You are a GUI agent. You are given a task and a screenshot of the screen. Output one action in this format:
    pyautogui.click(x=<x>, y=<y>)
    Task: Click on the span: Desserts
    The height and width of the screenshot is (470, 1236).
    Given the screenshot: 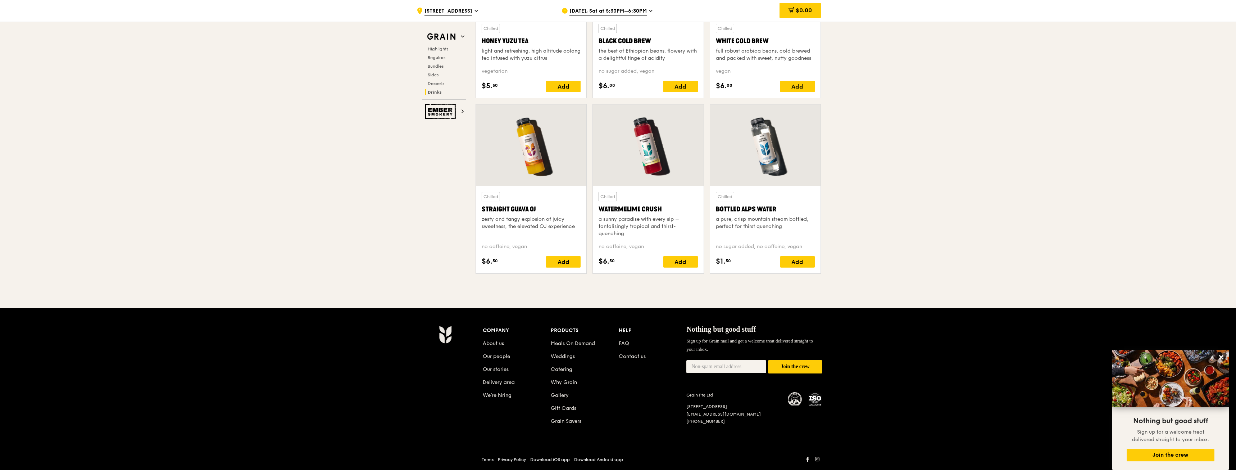 What is the action you would take?
    pyautogui.click(x=436, y=83)
    